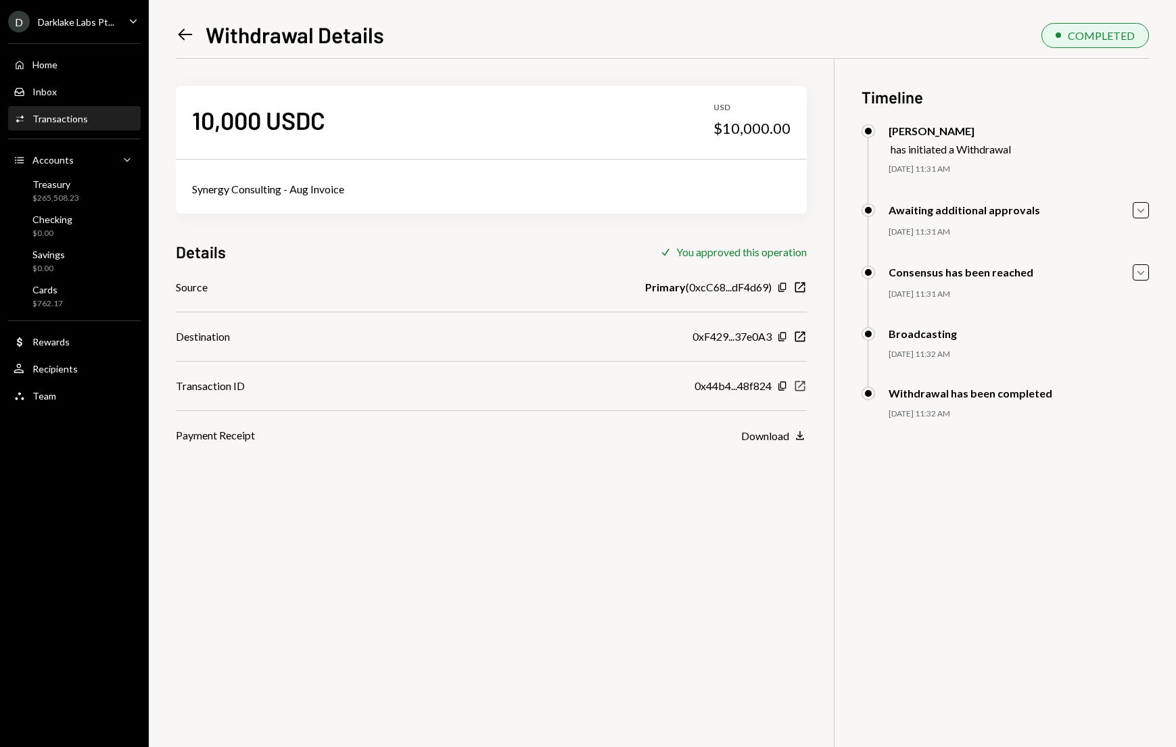  What do you see at coordinates (45, 91) in the screenshot?
I see `div: Inbox` at bounding box center [45, 91].